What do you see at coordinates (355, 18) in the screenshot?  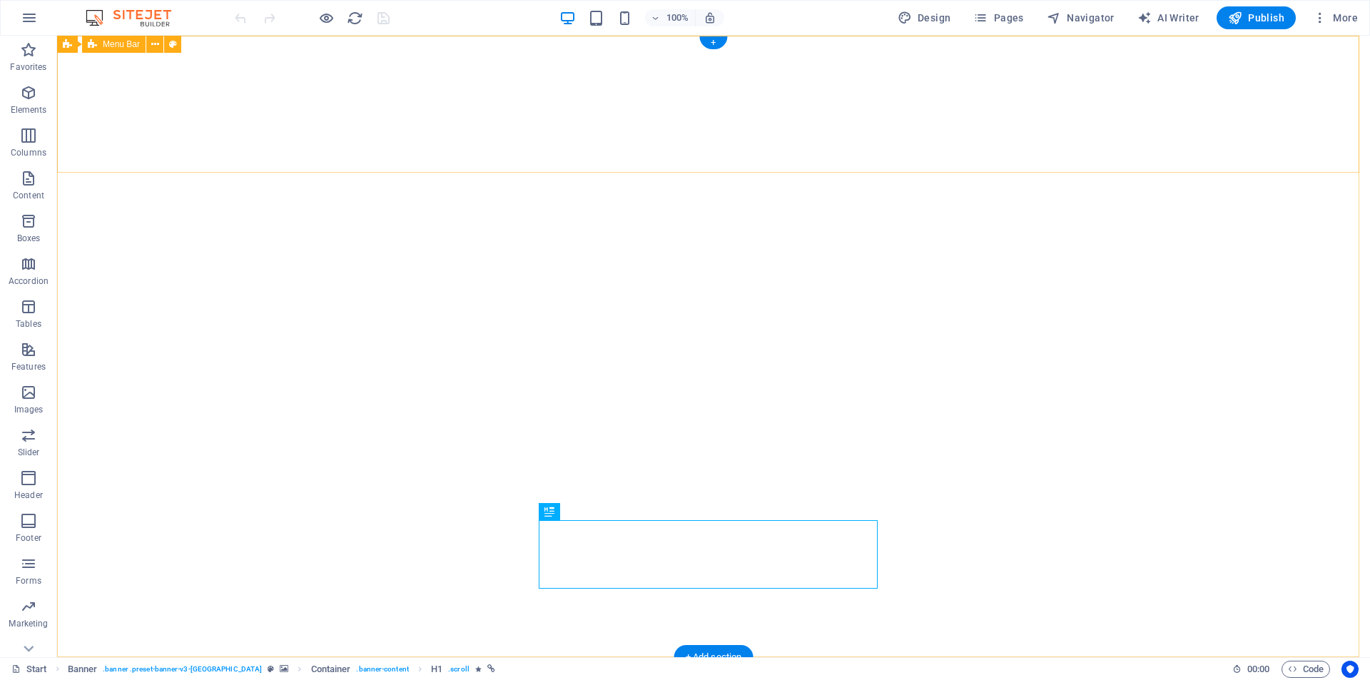 I see `button: reload` at bounding box center [355, 18].